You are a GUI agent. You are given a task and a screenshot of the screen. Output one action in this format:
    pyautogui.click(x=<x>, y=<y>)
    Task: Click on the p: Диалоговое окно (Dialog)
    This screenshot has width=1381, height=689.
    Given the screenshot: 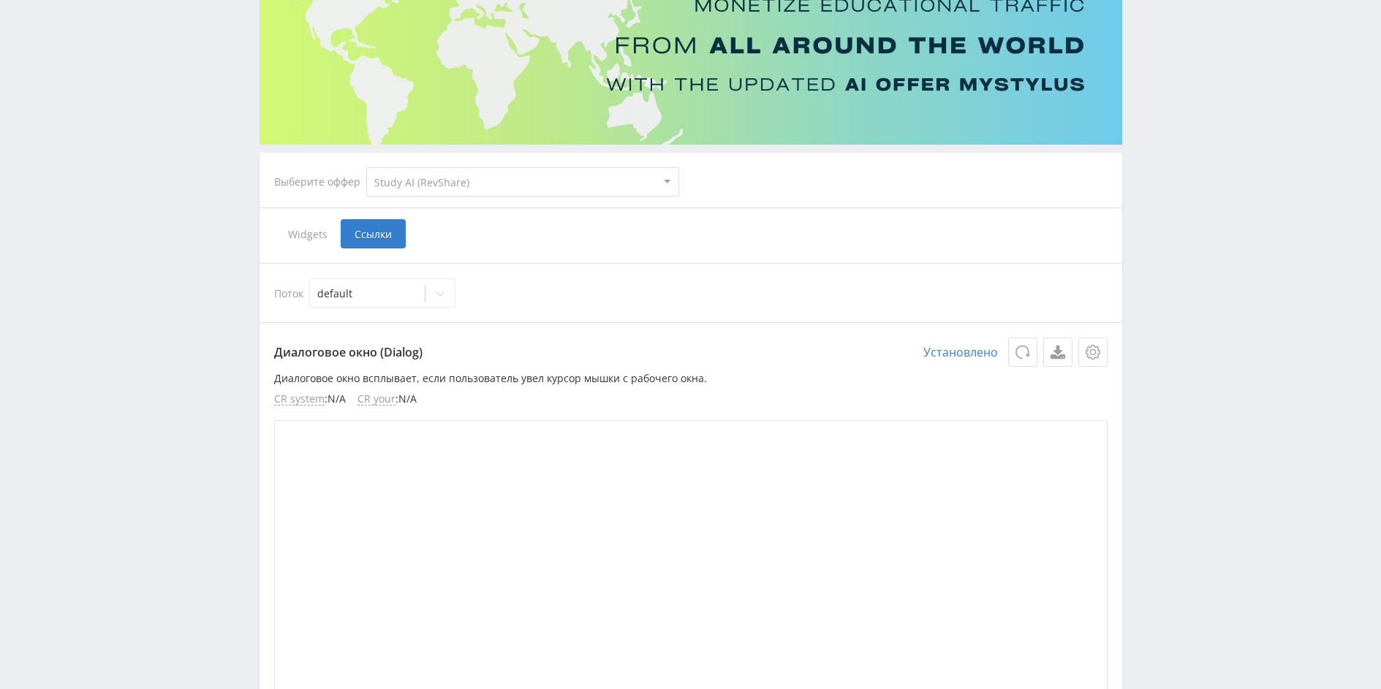 What is the action you would take?
    pyautogui.click(x=691, y=352)
    